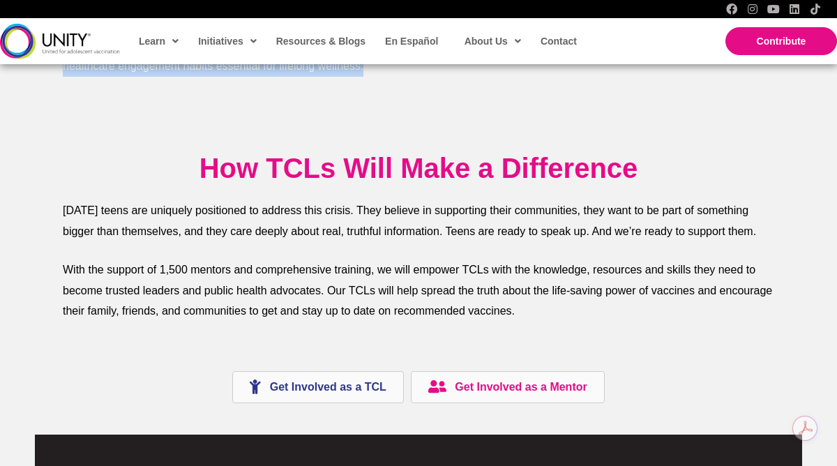  Describe the element at coordinates (559, 41) in the screenshot. I see `span: Contact` at that location.